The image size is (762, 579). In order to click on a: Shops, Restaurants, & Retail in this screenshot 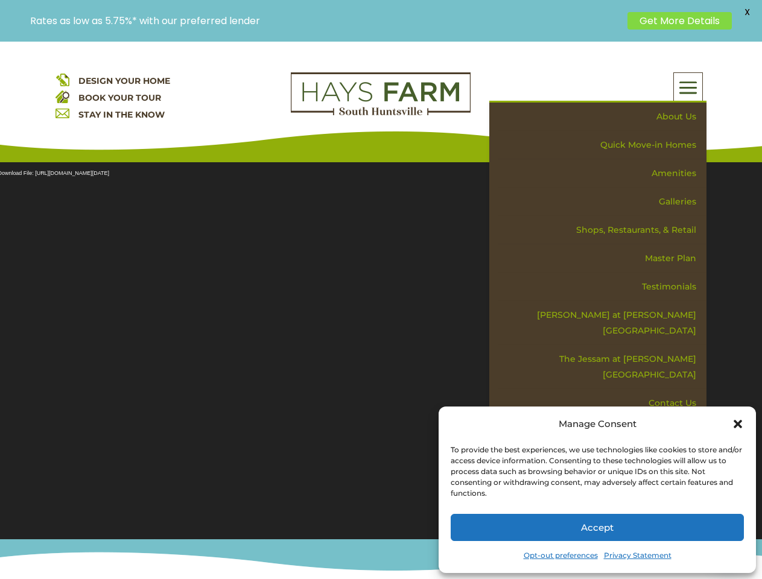, I will do `click(602, 230)`.